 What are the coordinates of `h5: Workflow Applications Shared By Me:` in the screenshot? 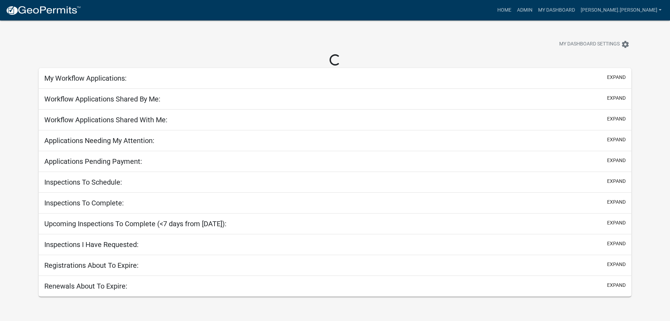 It's located at (102, 99).